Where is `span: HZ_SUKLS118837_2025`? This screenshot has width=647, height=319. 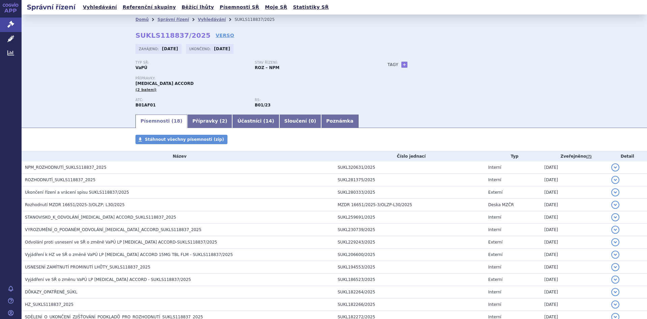 span: HZ_SUKLS118837_2025 is located at coordinates (49, 305).